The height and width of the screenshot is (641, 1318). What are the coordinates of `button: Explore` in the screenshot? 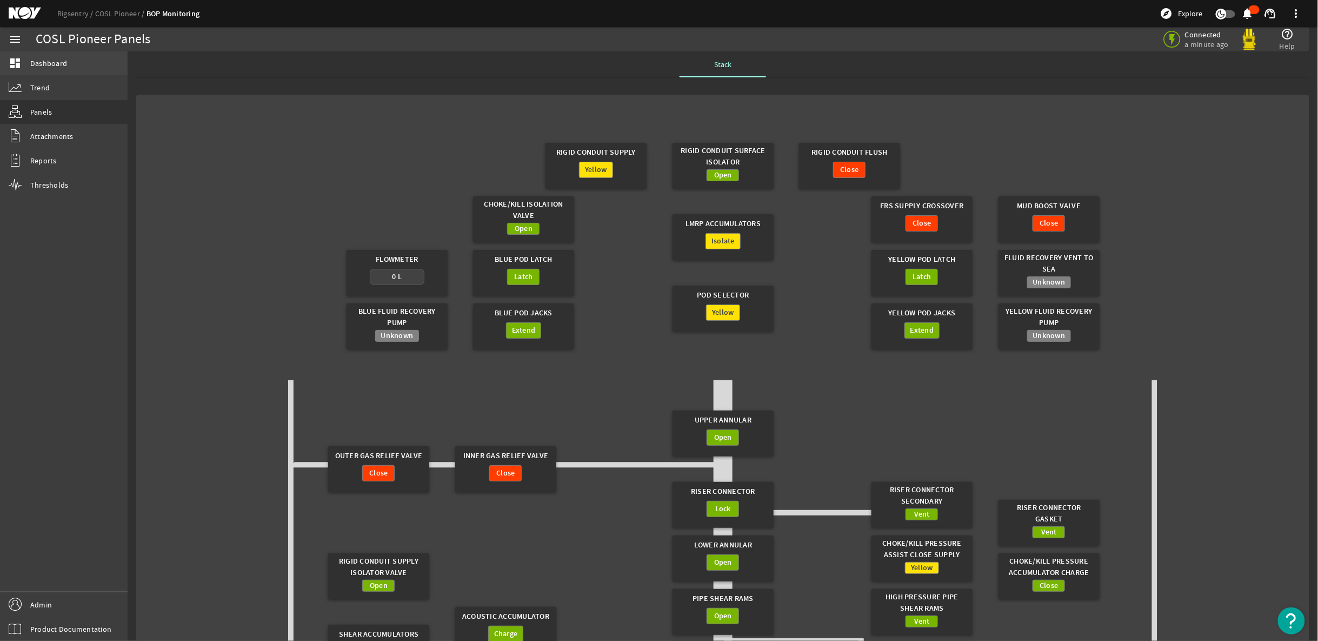 It's located at (1181, 14).